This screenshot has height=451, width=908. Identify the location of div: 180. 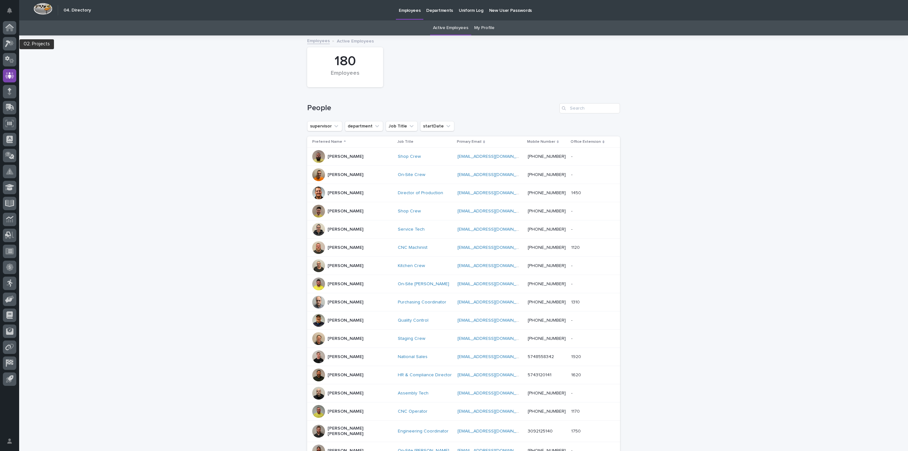
(345, 61).